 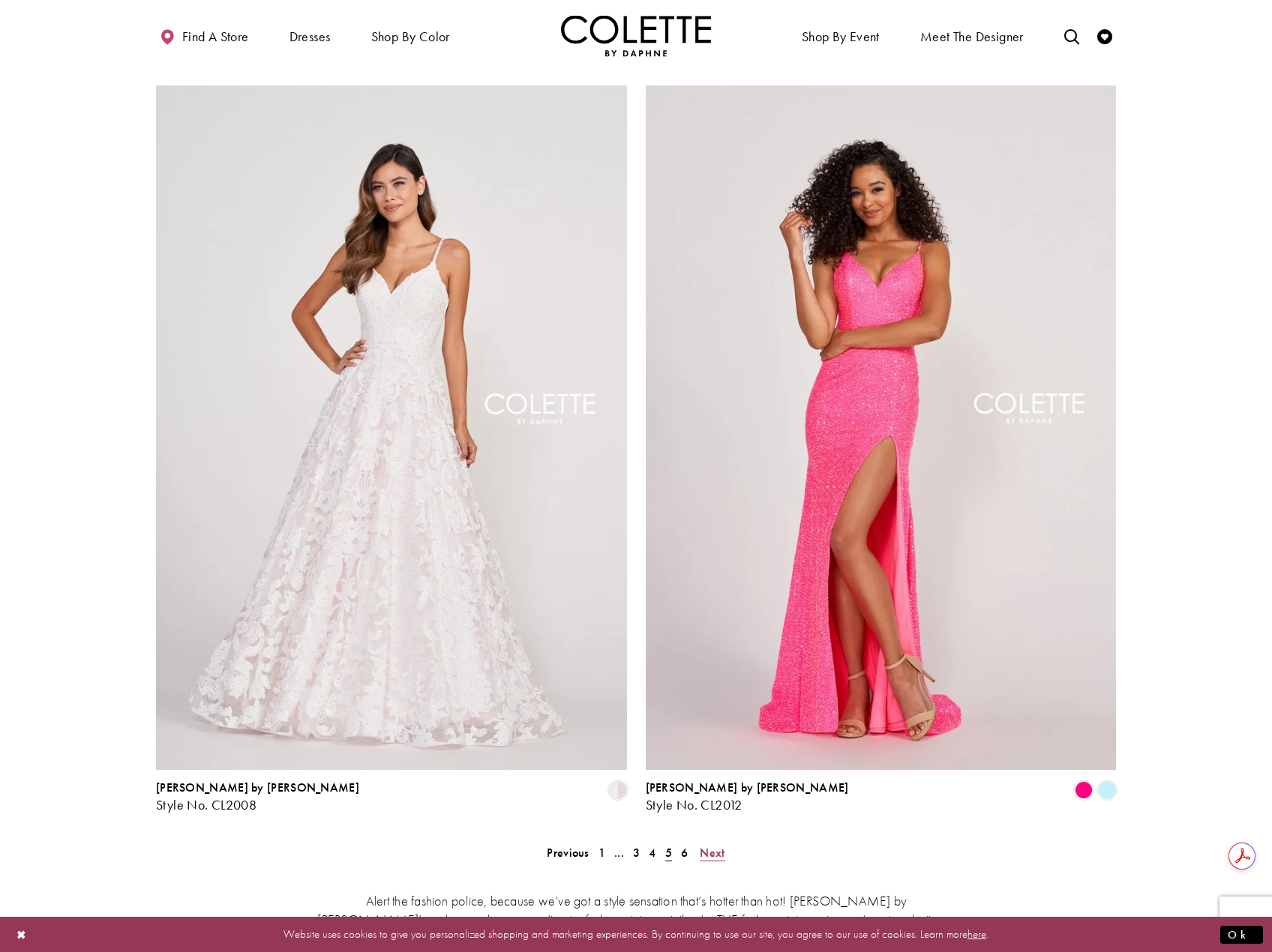 What do you see at coordinates (972, 37) in the screenshot?
I see `span: Meet the designer` at bounding box center [972, 37].